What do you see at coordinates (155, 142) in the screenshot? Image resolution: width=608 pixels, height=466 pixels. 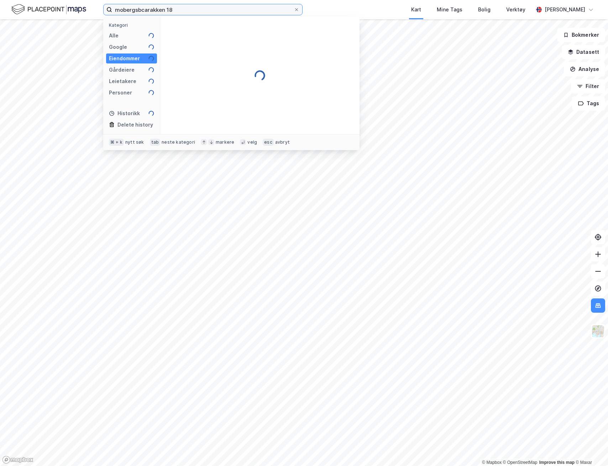 I see `div: tab` at bounding box center [155, 142].